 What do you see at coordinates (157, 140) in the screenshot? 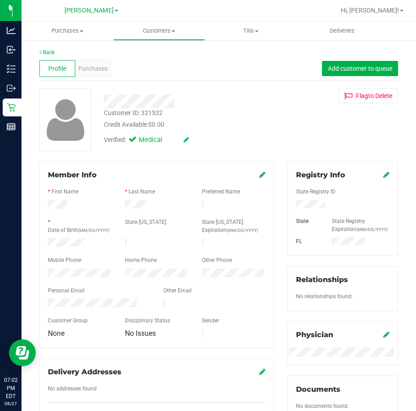
I see `span: Medical` at bounding box center [157, 140].